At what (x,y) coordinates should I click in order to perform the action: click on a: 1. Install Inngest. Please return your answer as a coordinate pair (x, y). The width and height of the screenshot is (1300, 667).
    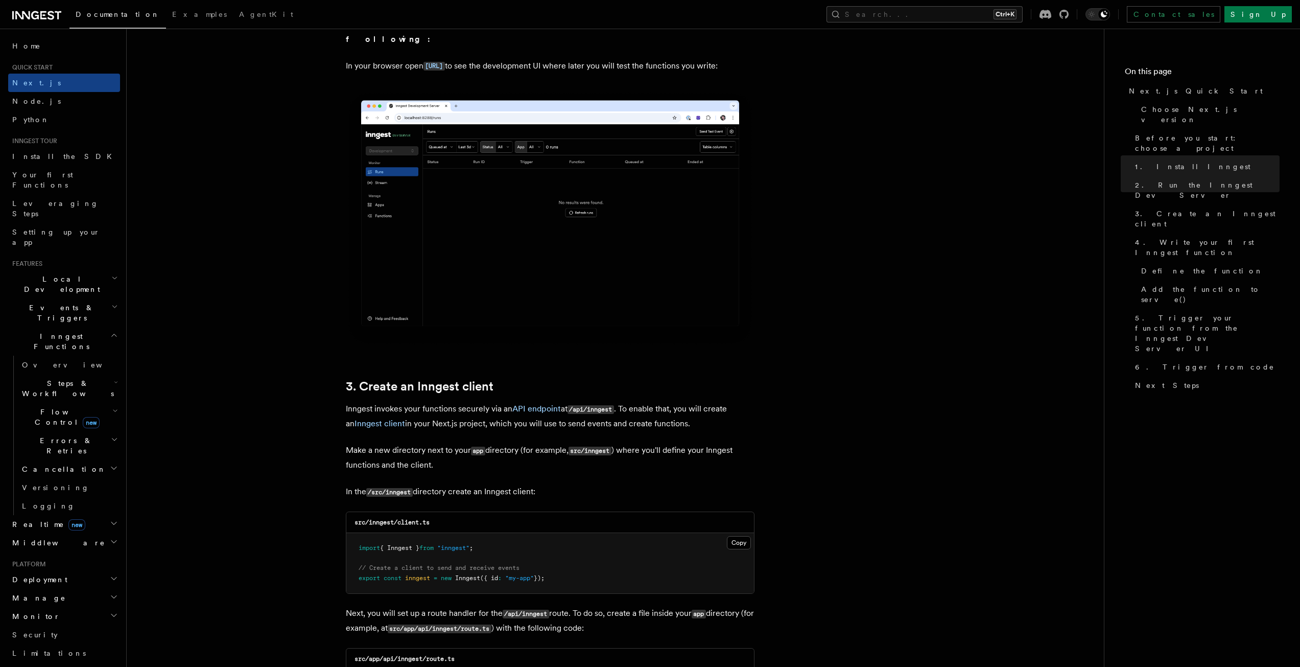
    Looking at the image, I should click on (1205, 167).